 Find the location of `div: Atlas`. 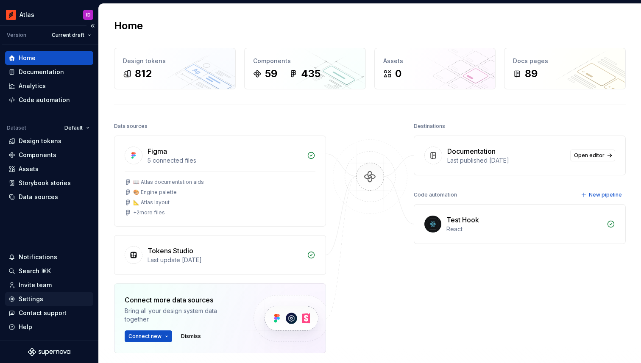

div: Atlas is located at coordinates (27, 15).